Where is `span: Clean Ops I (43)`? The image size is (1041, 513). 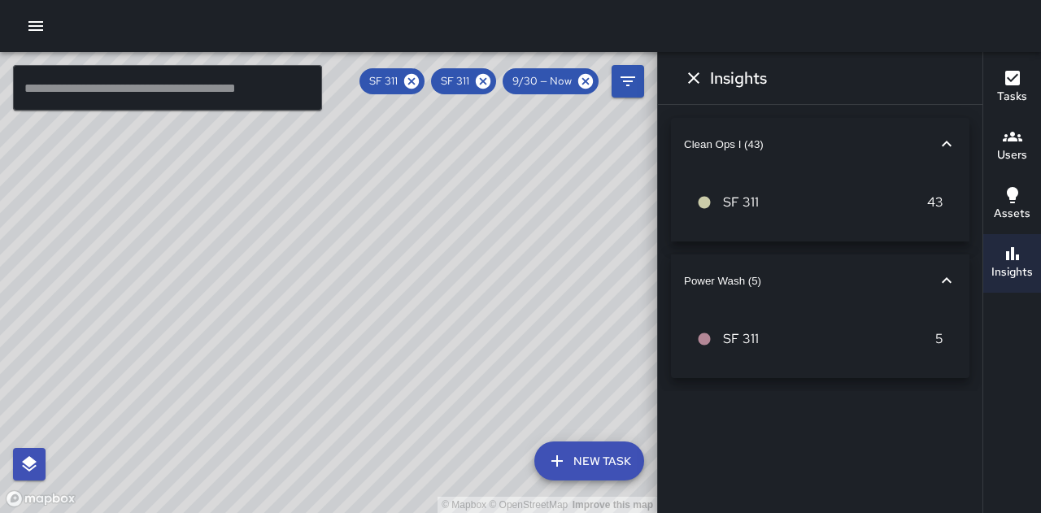
span: Clean Ops I (43) is located at coordinates (810, 144).